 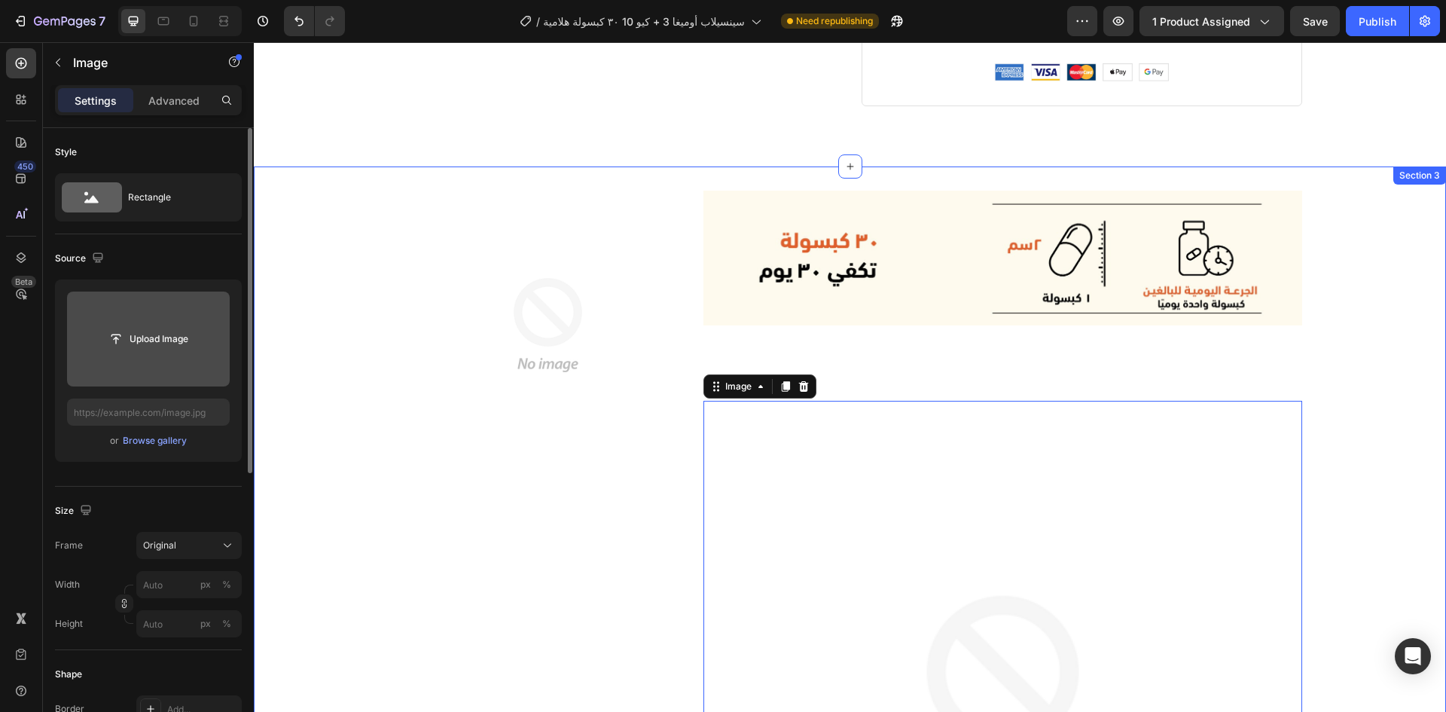 I want to click on span: Need republishing, so click(x=834, y=21).